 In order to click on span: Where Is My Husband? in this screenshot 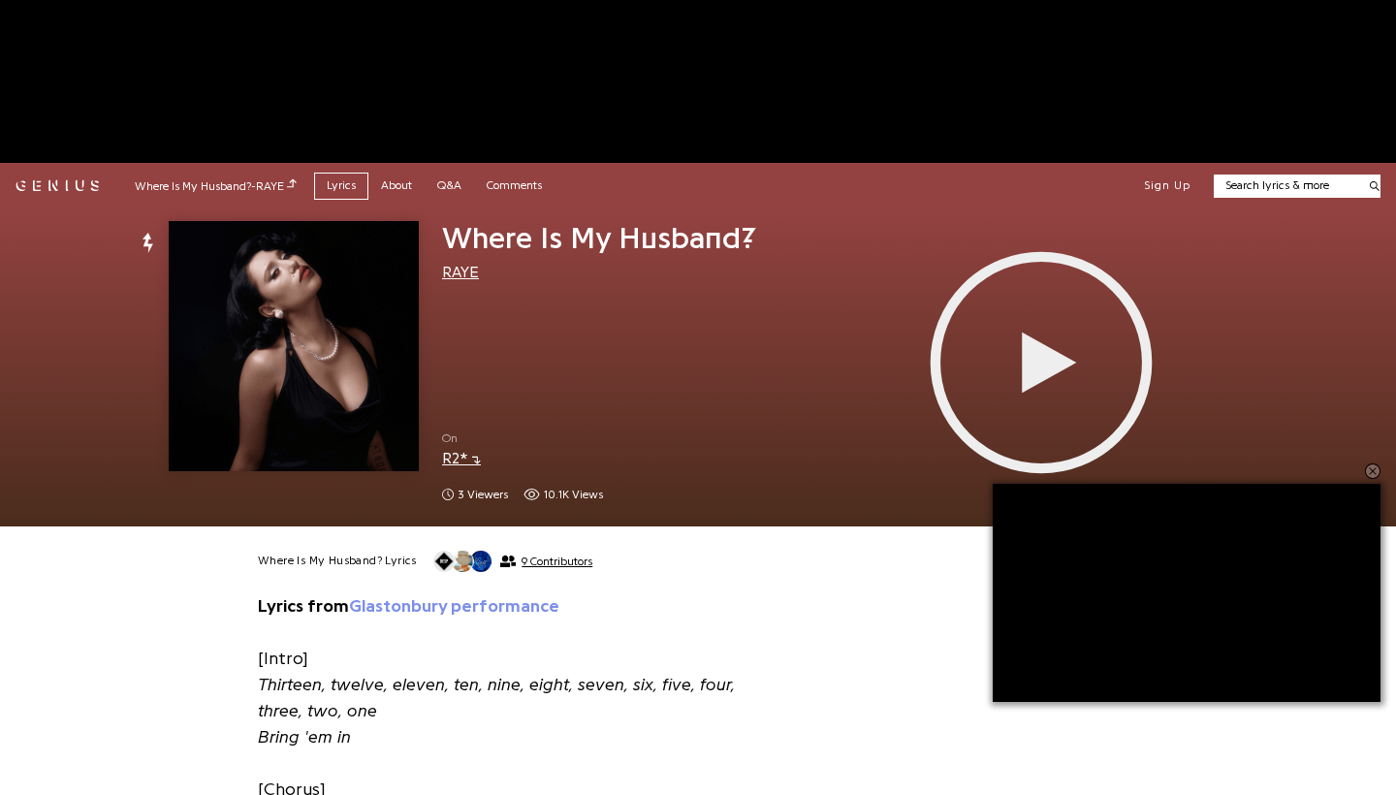, I will do `click(599, 239)`.